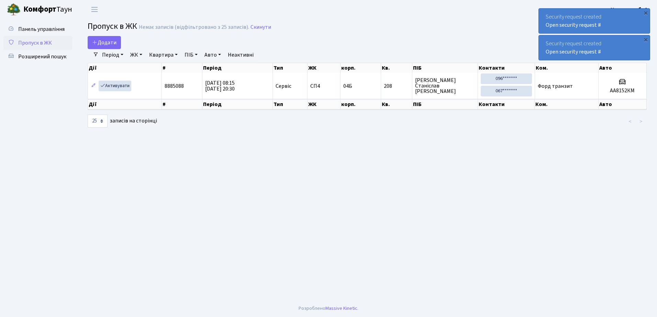  I want to click on span: Таун, so click(48, 10).